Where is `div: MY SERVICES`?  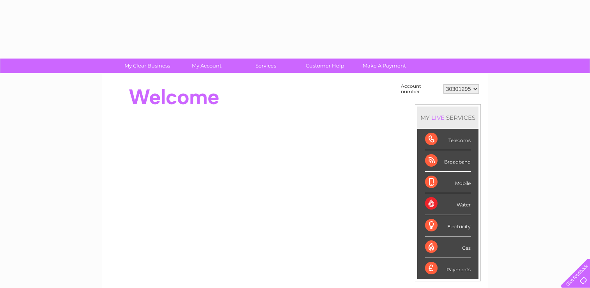 div: MY SERVICES is located at coordinates (448, 117).